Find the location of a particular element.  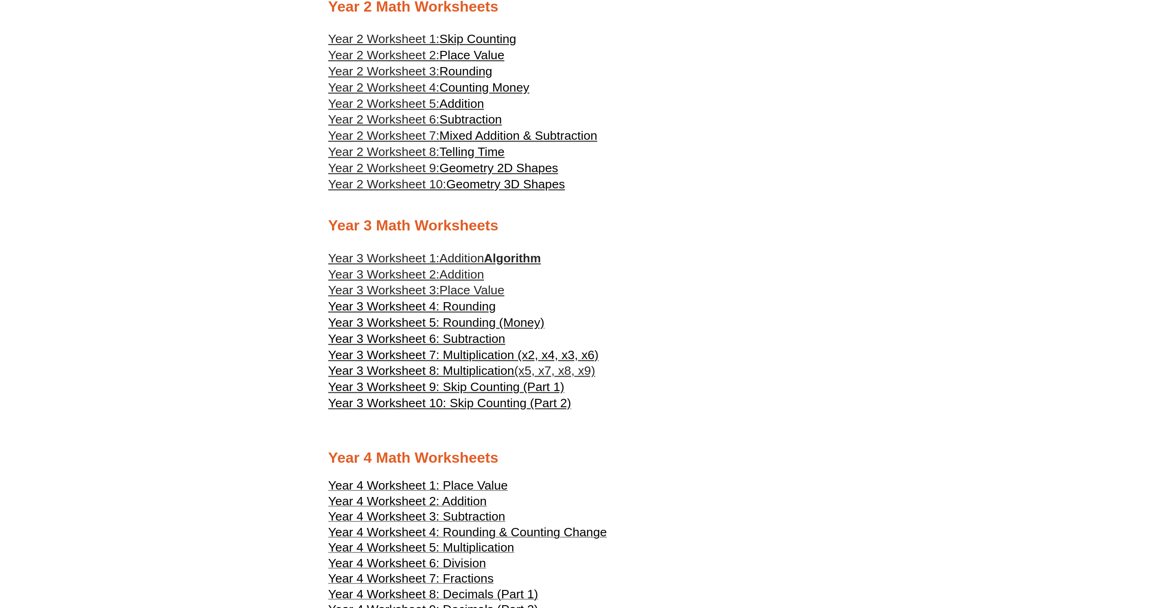

span: Year 2 Worksheet 4: is located at coordinates (384, 88).